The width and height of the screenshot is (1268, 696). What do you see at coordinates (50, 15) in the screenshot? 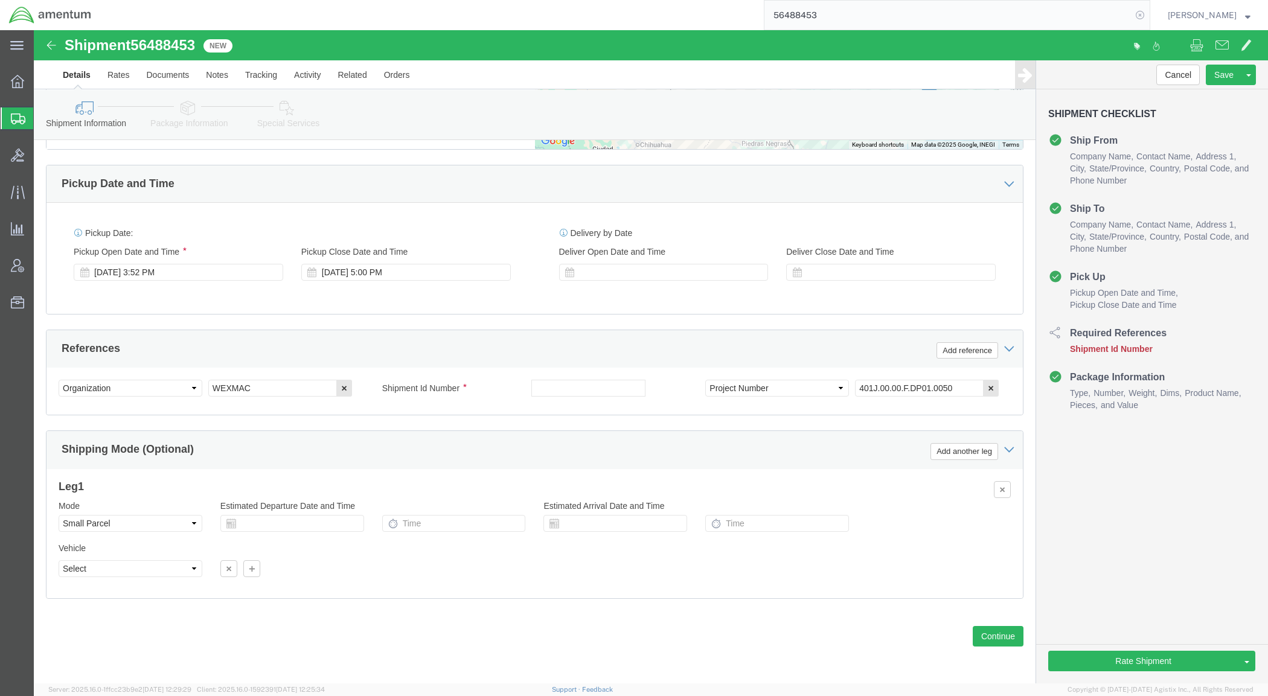
I see `img: logo` at bounding box center [50, 15].